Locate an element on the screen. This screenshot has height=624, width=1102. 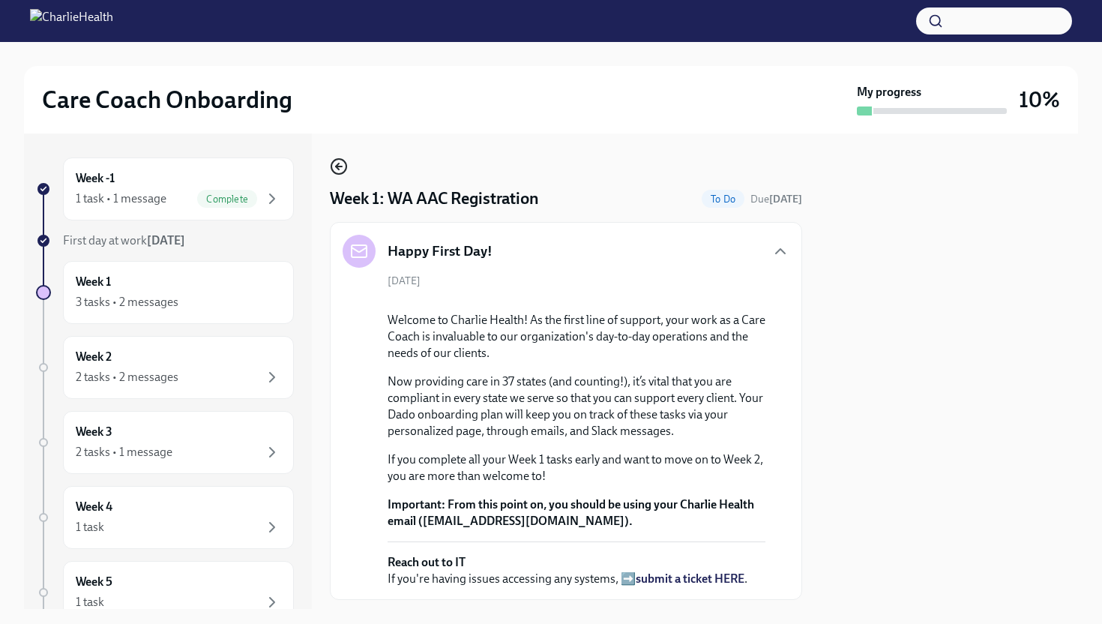
h6: Week 5 is located at coordinates (94, 582).